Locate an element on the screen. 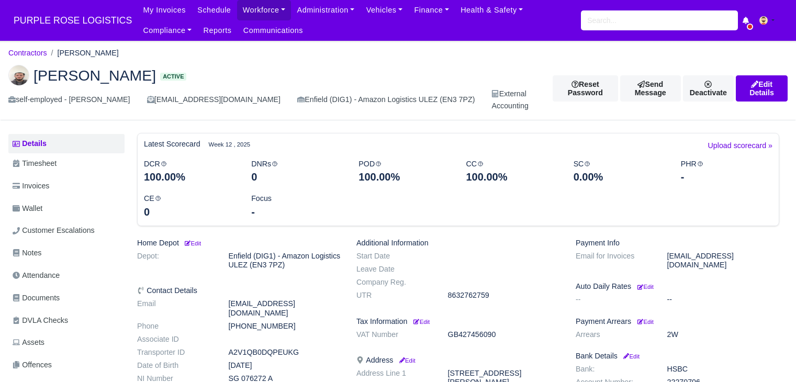 The width and height of the screenshot is (796, 382). a: Send Message is located at coordinates (650, 88).